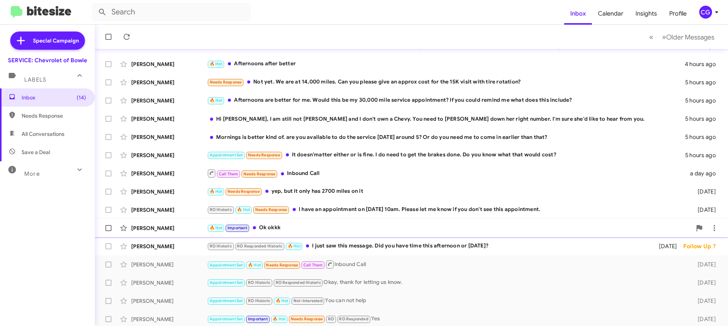  What do you see at coordinates (646, 14) in the screenshot?
I see `a: Insights` at bounding box center [646, 14].